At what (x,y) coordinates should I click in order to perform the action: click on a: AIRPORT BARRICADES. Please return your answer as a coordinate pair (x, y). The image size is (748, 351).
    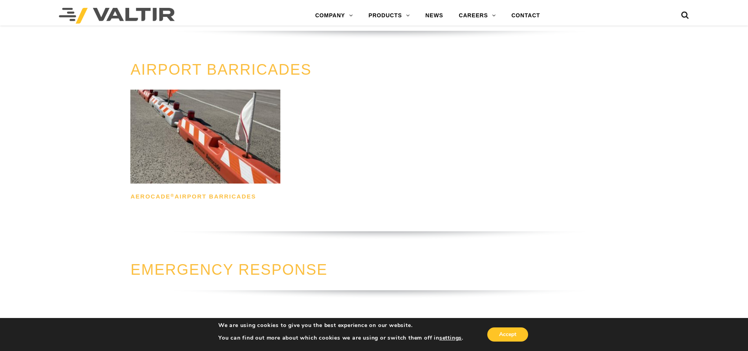
    Looking at the image, I should click on (221, 70).